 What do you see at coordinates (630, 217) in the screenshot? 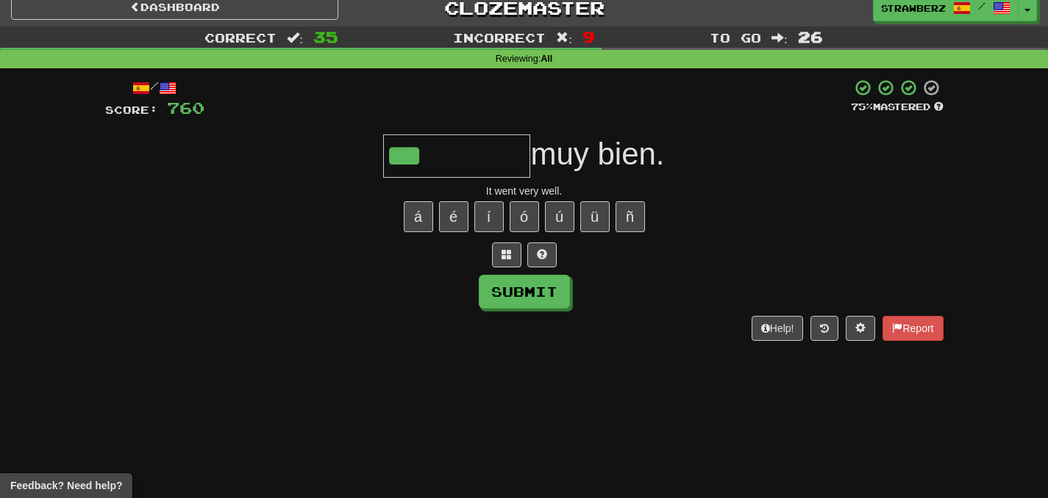
I see `button: ñ` at bounding box center [630, 217].